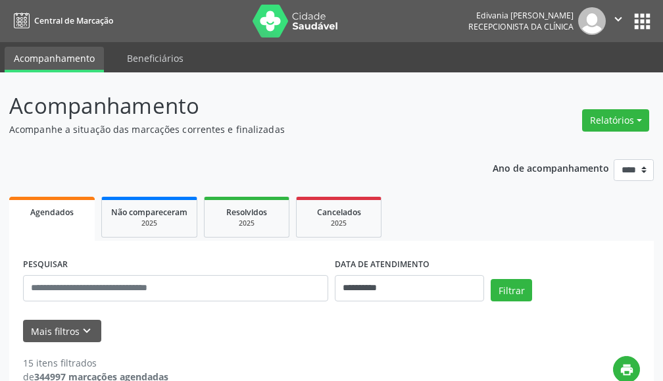 The width and height of the screenshot is (663, 381). Describe the element at coordinates (74, 20) in the screenshot. I see `span: Central de Marcação` at that location.